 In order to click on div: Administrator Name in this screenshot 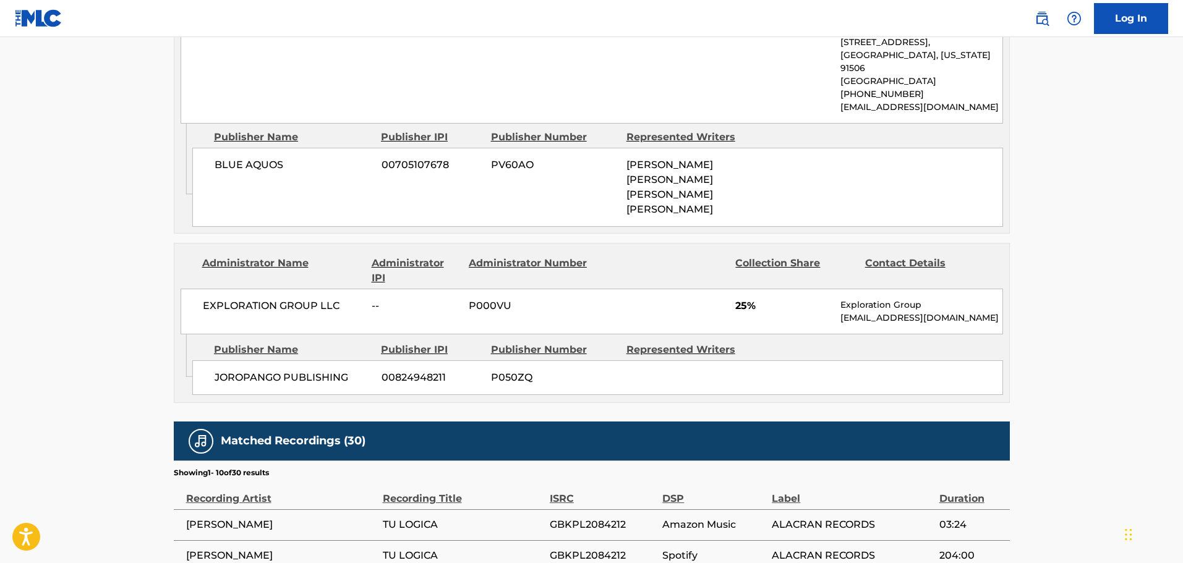, I will do `click(282, 271)`.